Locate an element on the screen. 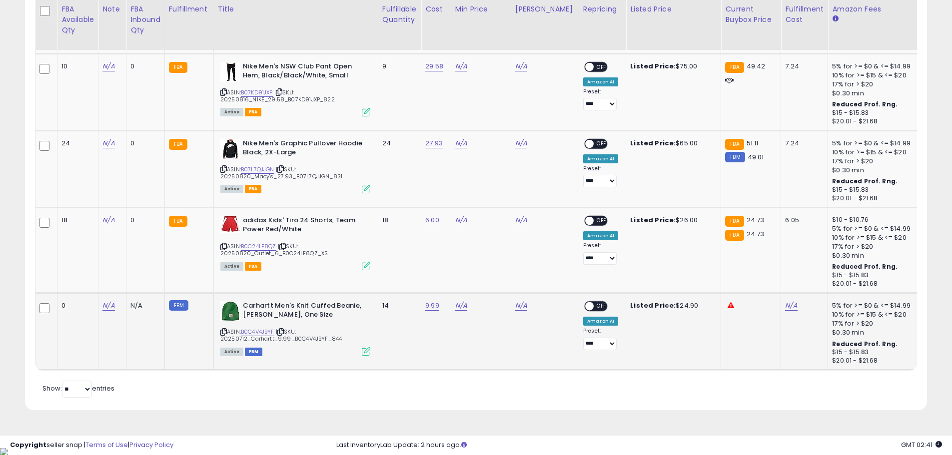  b: Nike Men's Graphic Pullover Hoodie Black, 2X-Large is located at coordinates (303, 149).